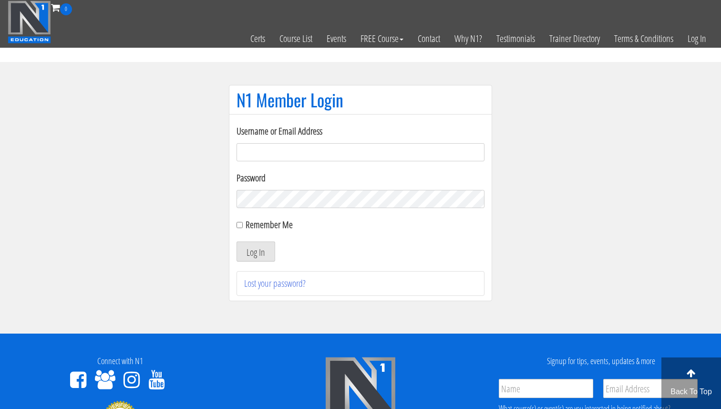 The width and height of the screenshot is (721, 409). Describe the element at coordinates (360, 131) in the screenshot. I see `label: Username or Email Address` at that location.